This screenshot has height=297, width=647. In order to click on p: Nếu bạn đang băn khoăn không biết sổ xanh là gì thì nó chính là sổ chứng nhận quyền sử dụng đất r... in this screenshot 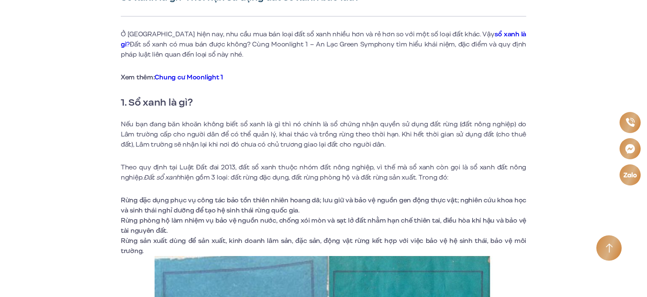, I will do `click(324, 134)`.